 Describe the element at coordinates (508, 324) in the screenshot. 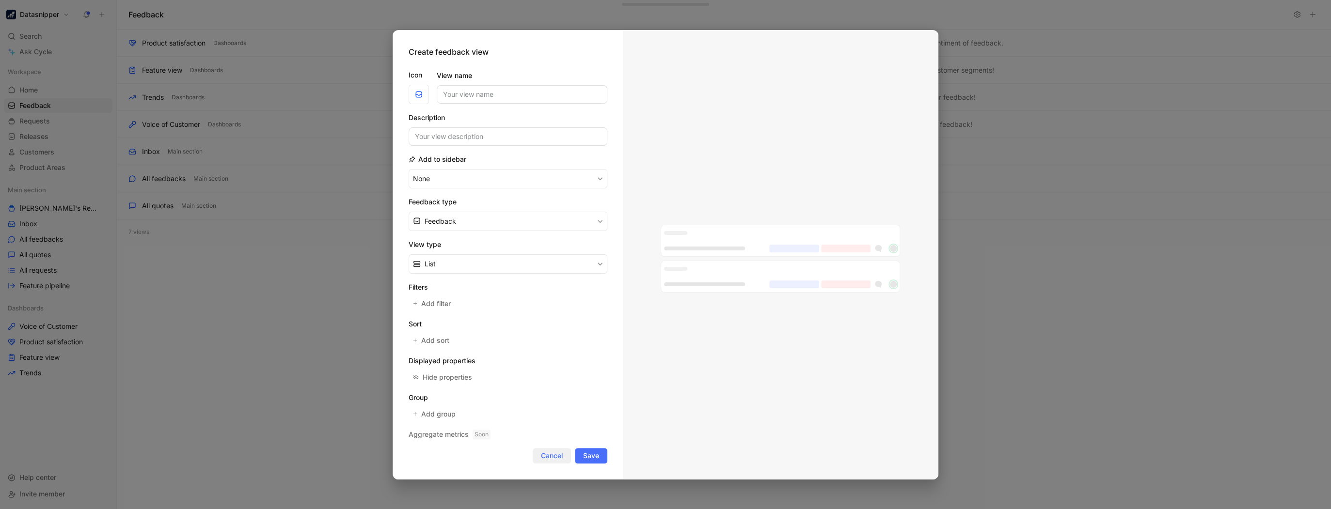

I see `h2: Sort` at that location.